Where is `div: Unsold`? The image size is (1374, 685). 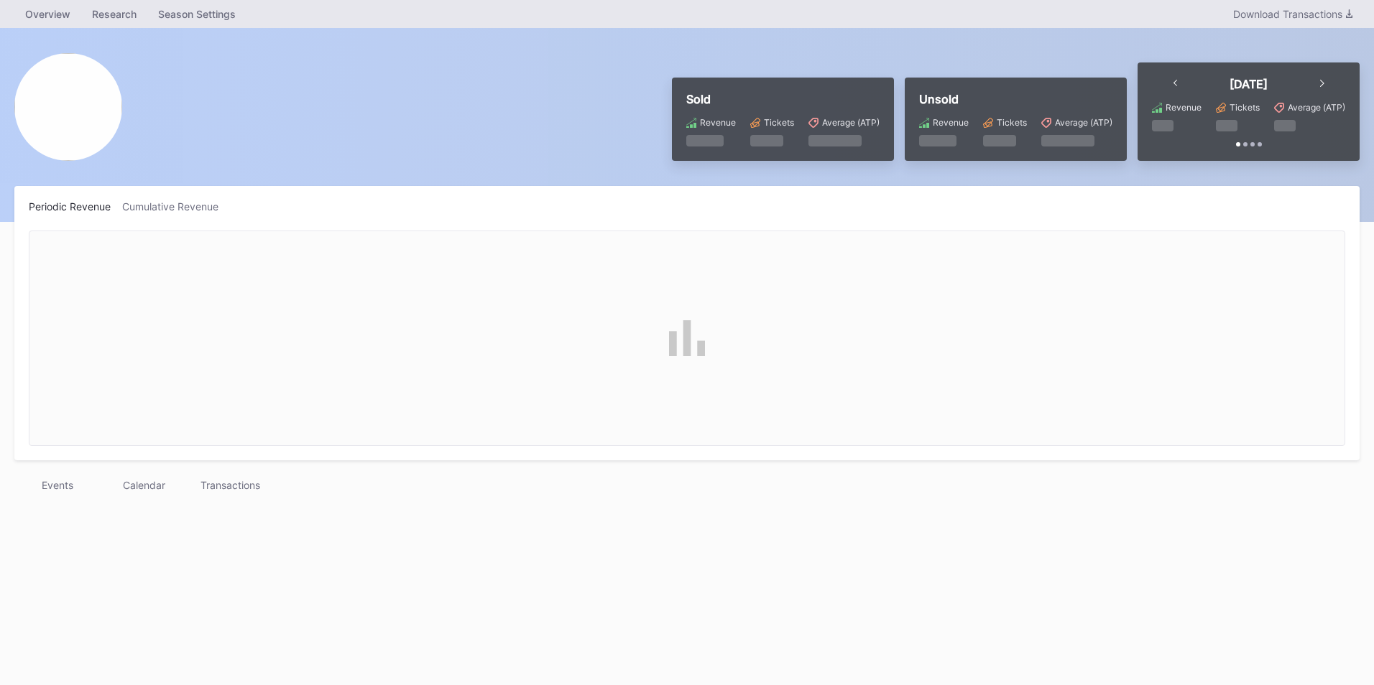
div: Unsold is located at coordinates (1015, 99).